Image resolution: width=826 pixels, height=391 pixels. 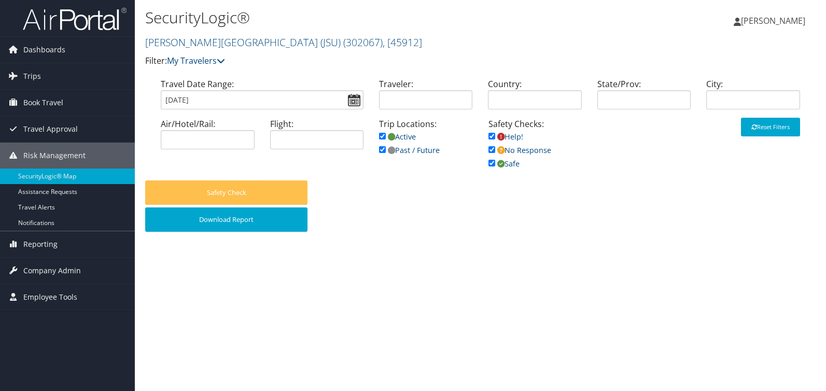 What do you see at coordinates (425, 142) in the screenshot?
I see `div: Trip Locations:` at bounding box center [425, 142].